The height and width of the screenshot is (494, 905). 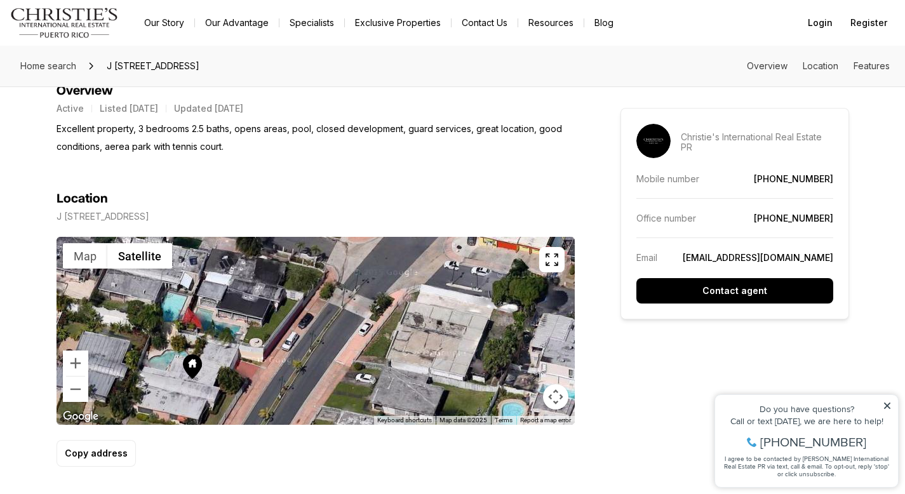 I want to click on a: Our Story, so click(x=164, y=23).